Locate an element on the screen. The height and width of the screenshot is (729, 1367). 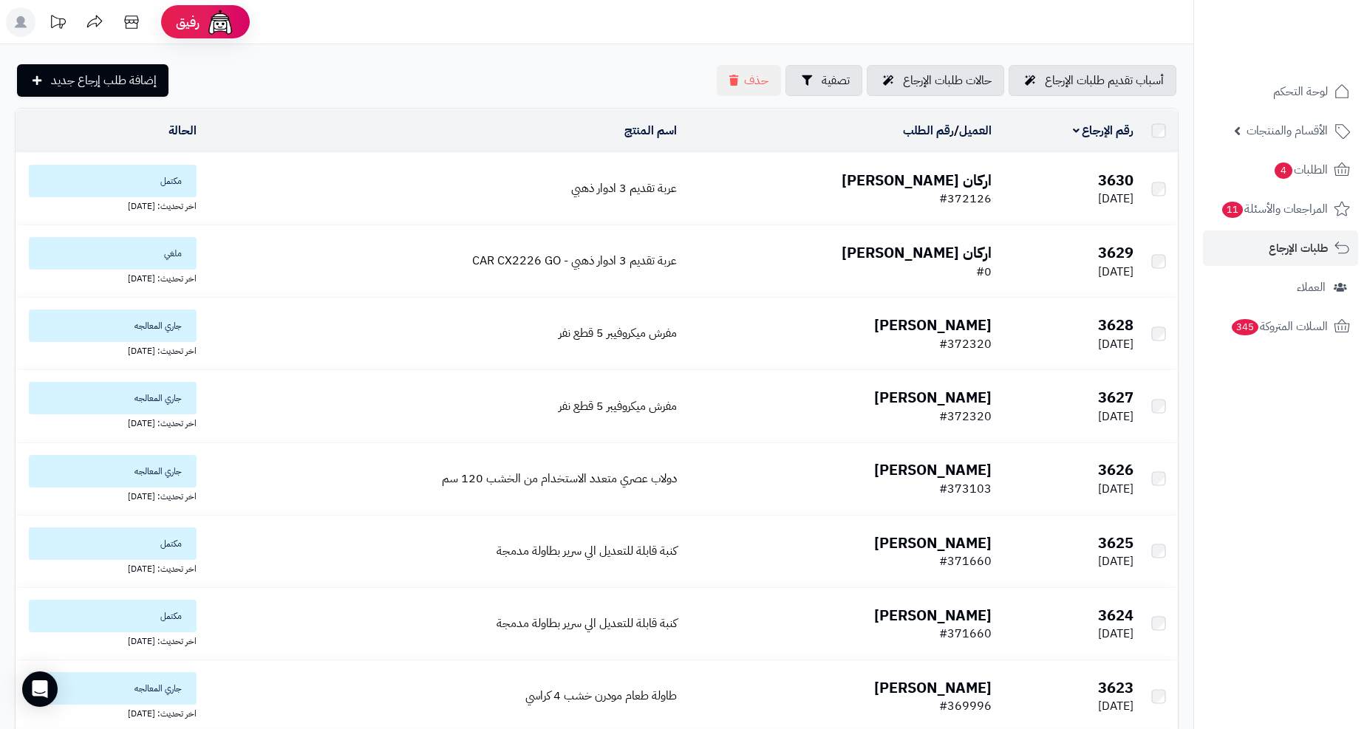
b: 3627 is located at coordinates (1115, 397).